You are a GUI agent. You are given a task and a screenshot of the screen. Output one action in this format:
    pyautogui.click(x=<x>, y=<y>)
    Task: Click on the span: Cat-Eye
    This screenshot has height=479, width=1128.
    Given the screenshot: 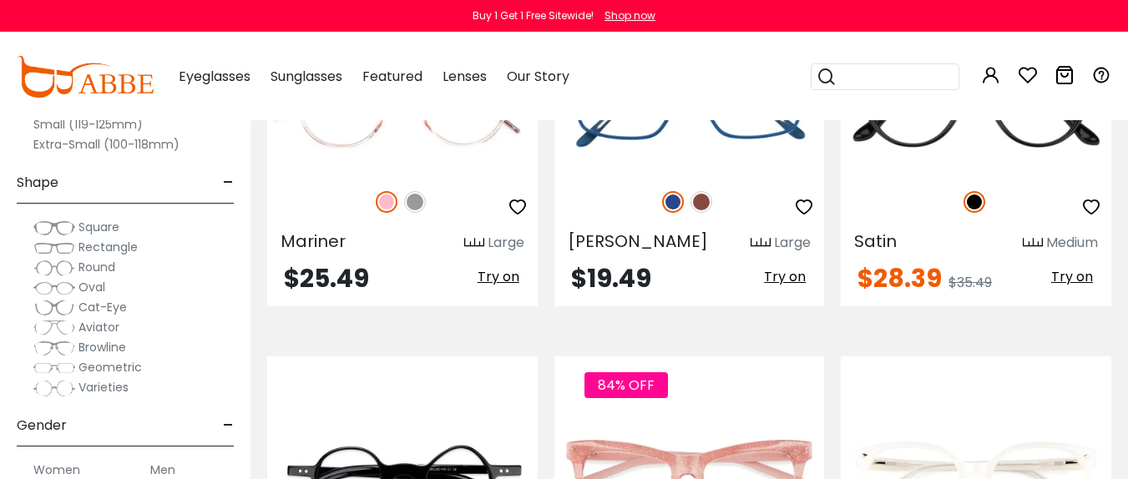 What is the action you would take?
    pyautogui.click(x=103, y=307)
    